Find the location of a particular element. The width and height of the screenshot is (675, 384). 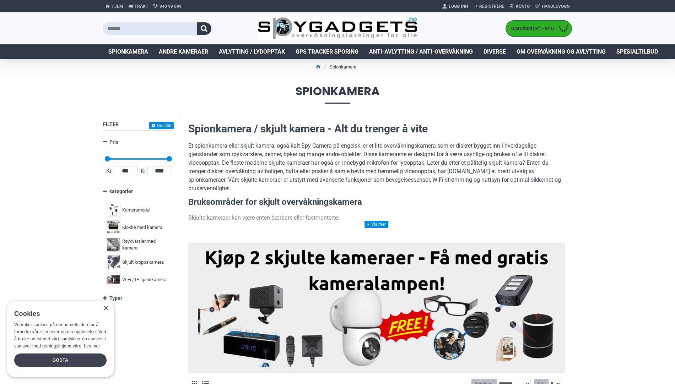

span: WiFi / IP spionkamera is located at coordinates (144, 280).